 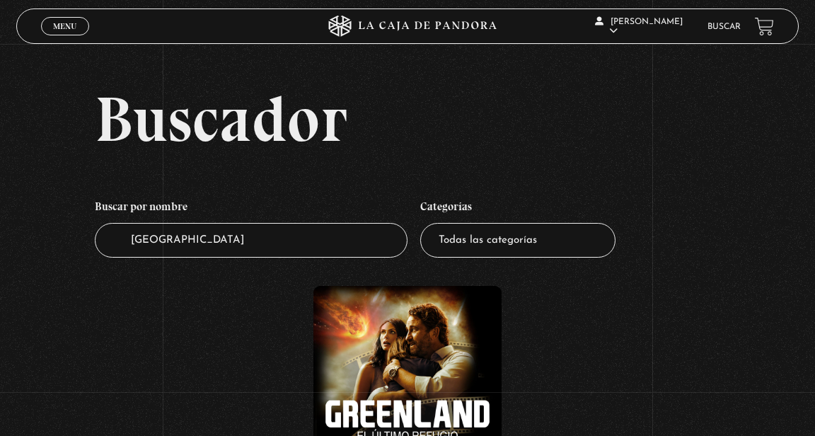 I want to click on h4: Categorías, so click(x=518, y=208).